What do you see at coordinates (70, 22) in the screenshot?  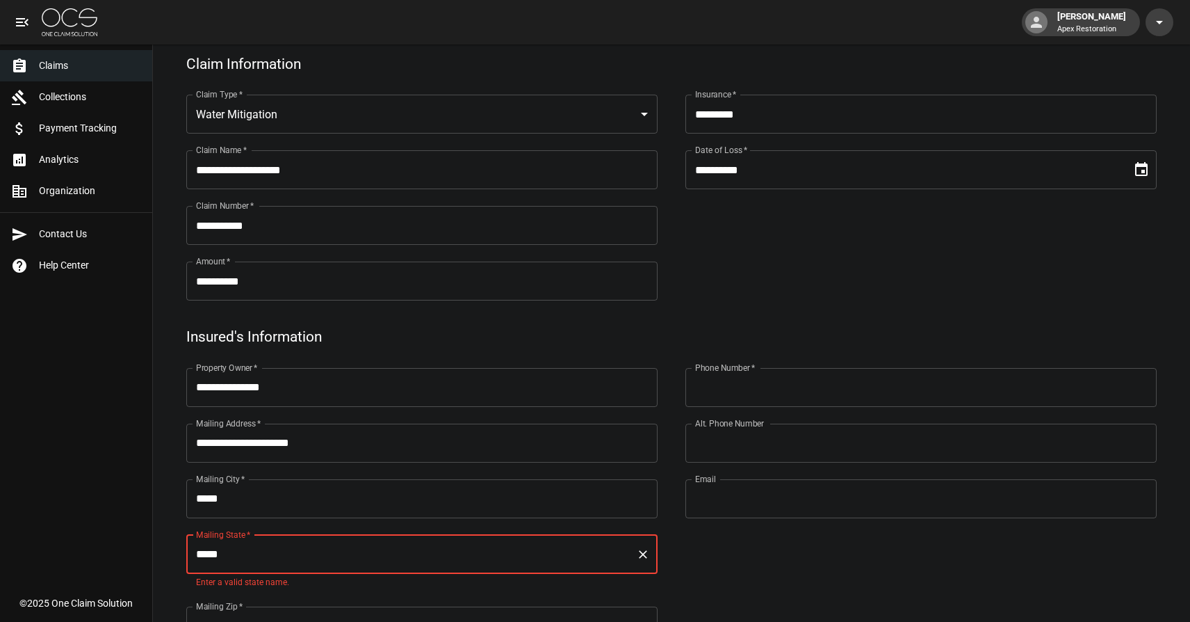 I see `img: ocs-logo-white-transparent.png` at bounding box center [70, 22].